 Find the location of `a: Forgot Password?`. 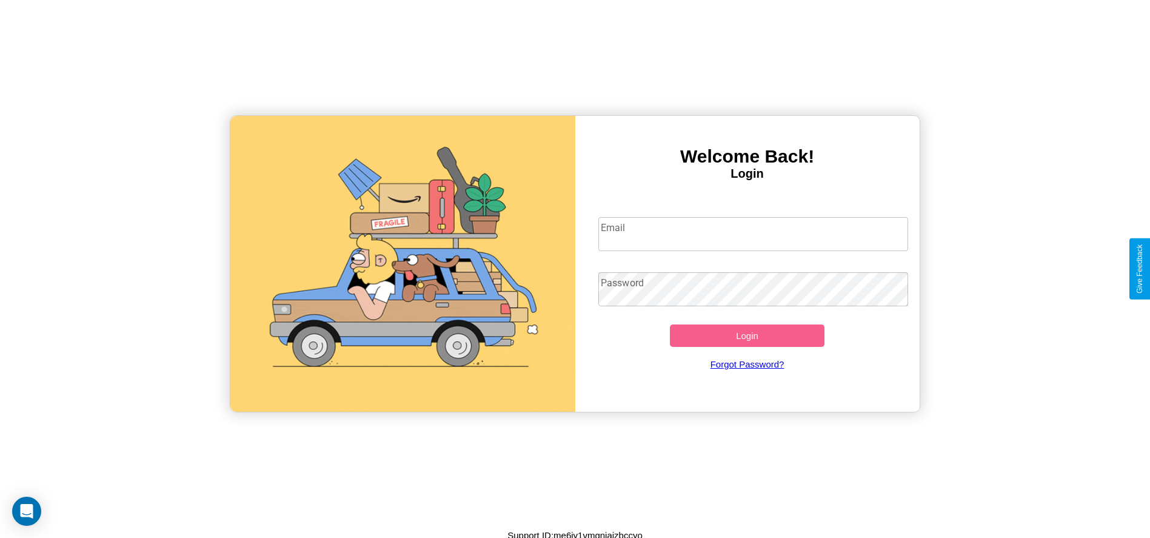

a: Forgot Password? is located at coordinates (747, 364).